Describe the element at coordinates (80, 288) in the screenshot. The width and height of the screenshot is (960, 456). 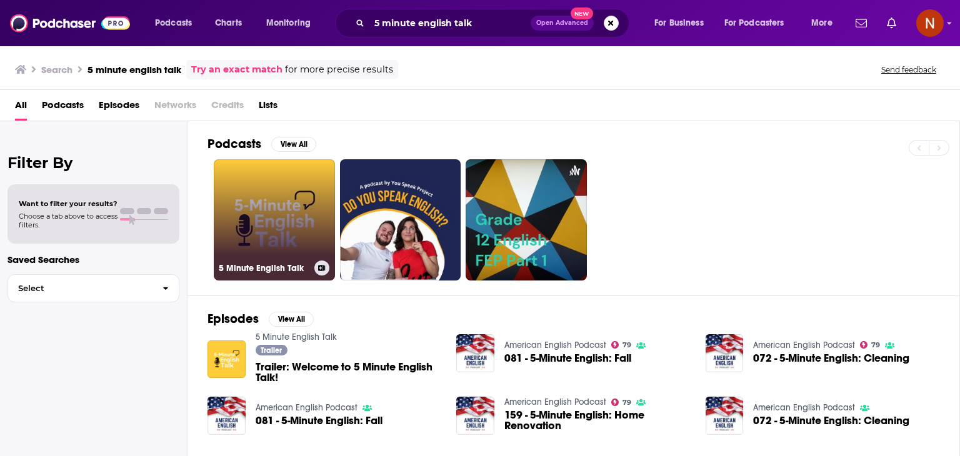
I see `span: Select` at that location.